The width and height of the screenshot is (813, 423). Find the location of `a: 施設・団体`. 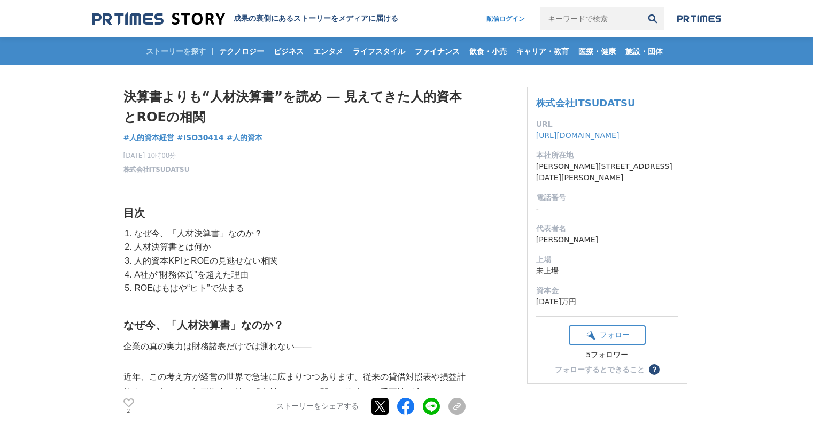

a: 施設・団体 is located at coordinates (644, 51).